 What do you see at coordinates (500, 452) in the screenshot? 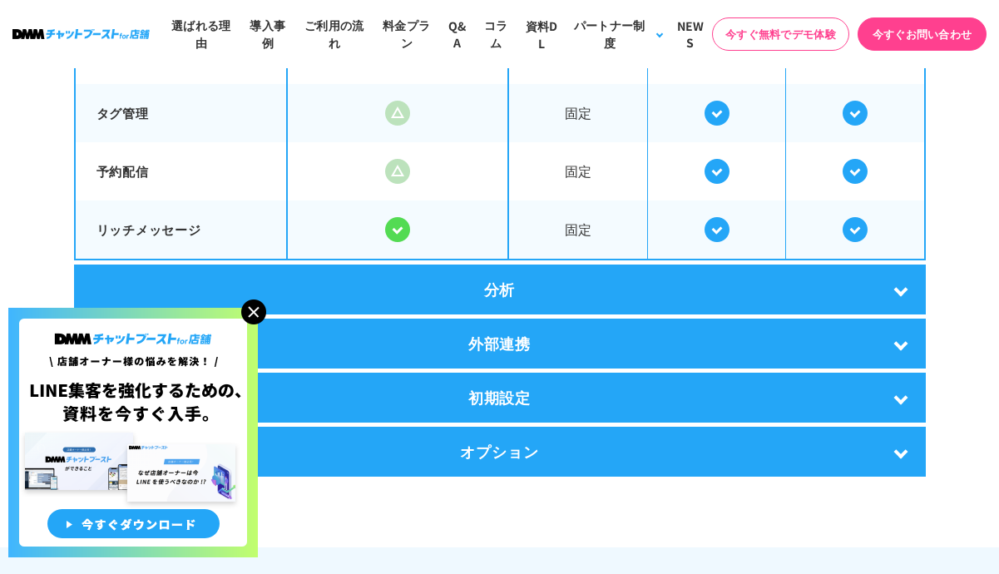
I see `div: オプション` at bounding box center [500, 452].